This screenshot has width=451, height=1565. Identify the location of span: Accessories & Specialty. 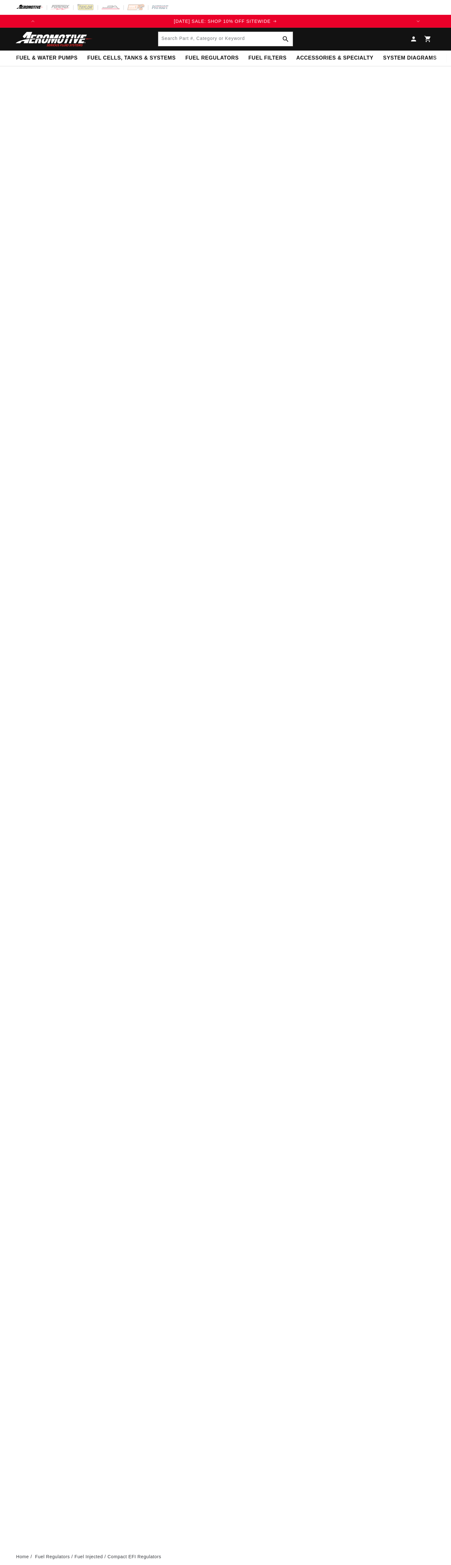
(334, 58).